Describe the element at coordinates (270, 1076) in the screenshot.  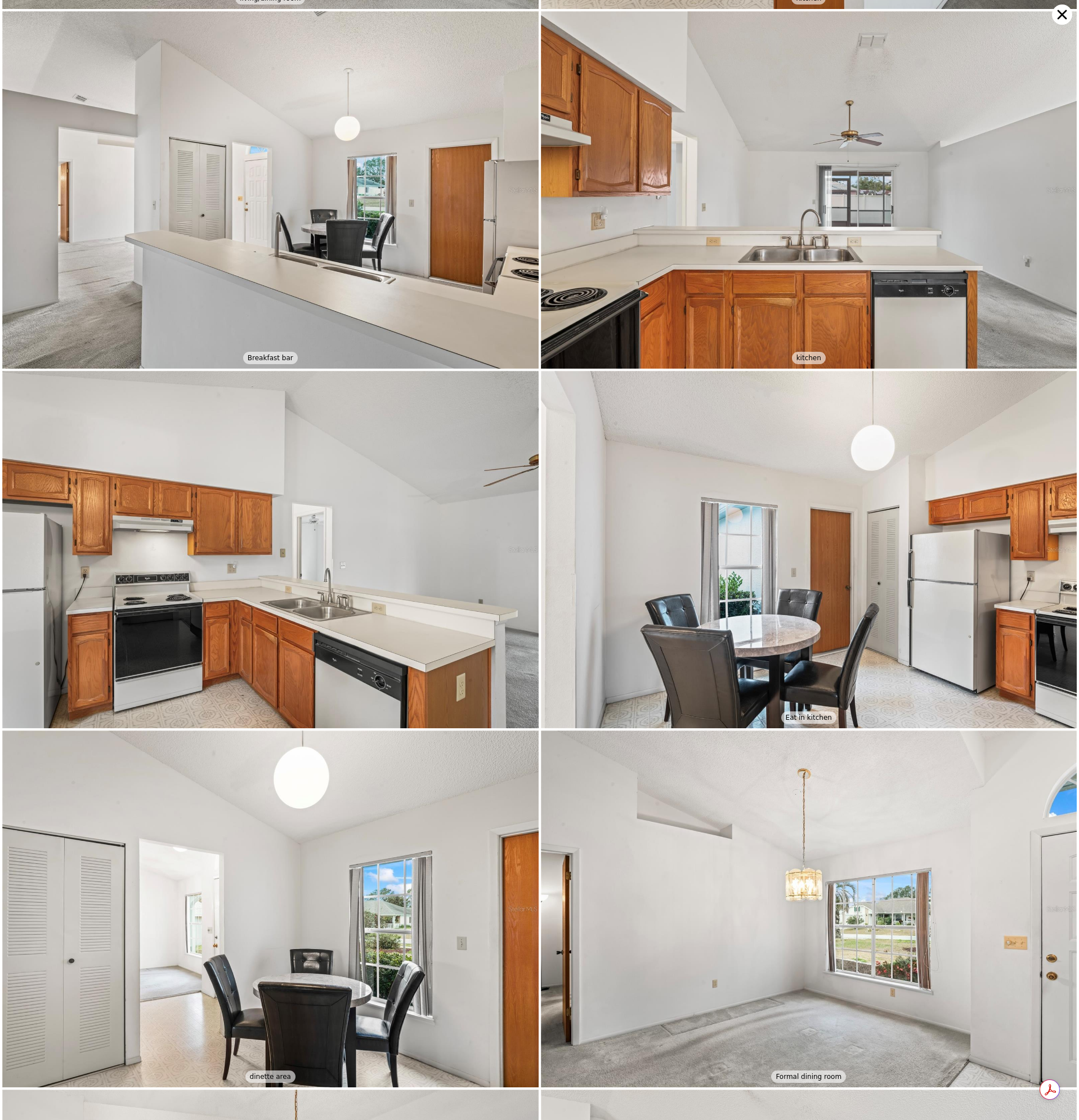
I see `div: dinette area` at that location.